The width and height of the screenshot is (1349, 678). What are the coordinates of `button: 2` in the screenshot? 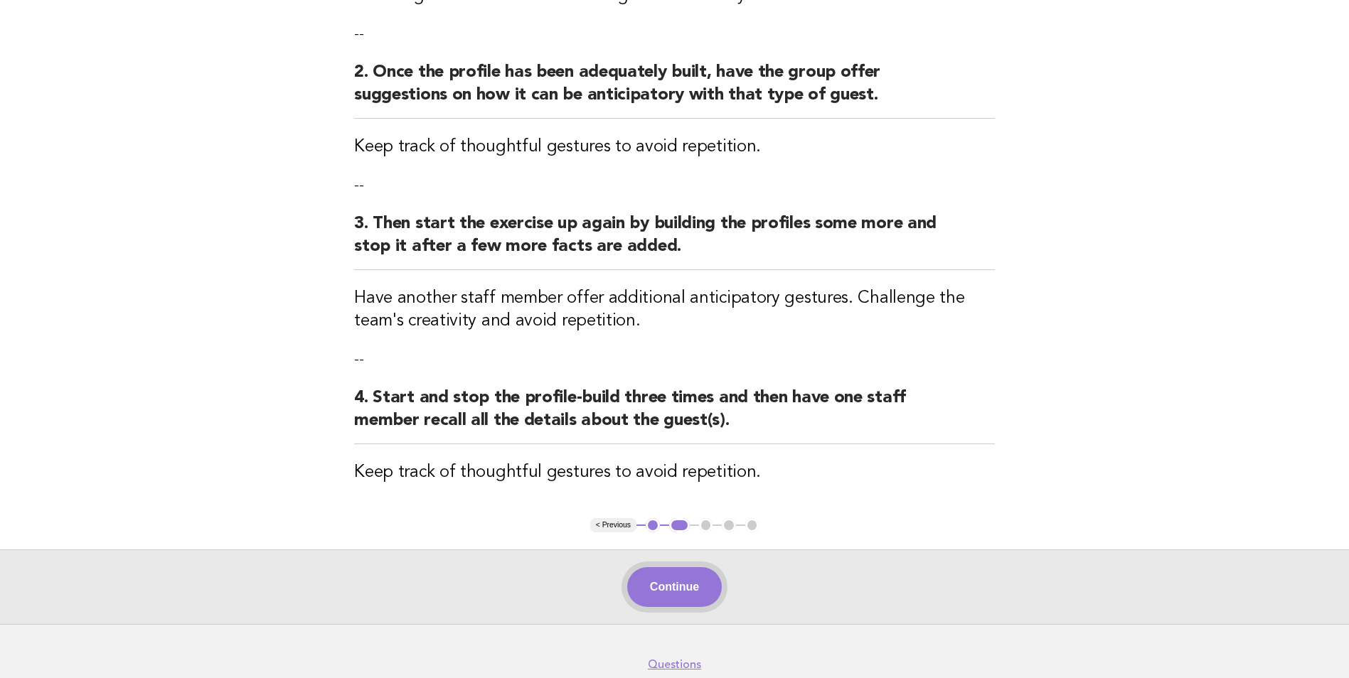 It's located at (679, 526).